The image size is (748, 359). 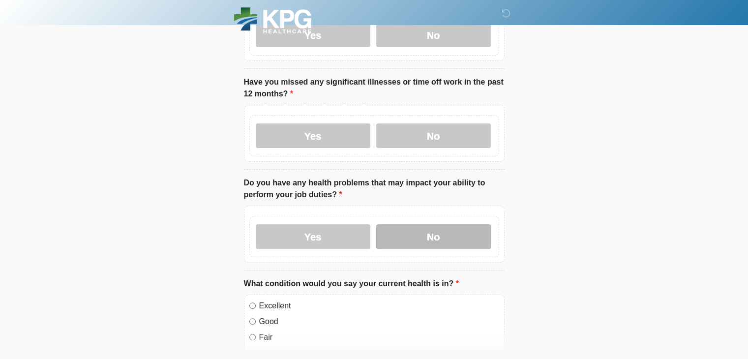 I want to click on input: Fair, so click(x=252, y=337).